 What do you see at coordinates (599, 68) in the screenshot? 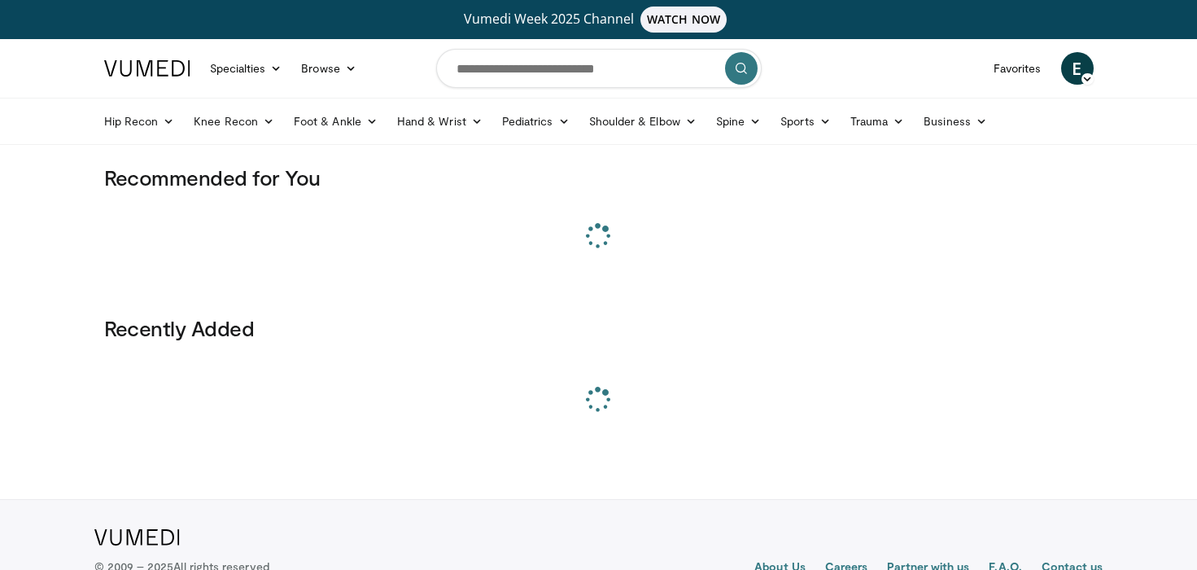
I see `input: Search topics, interventions` at bounding box center [599, 68].